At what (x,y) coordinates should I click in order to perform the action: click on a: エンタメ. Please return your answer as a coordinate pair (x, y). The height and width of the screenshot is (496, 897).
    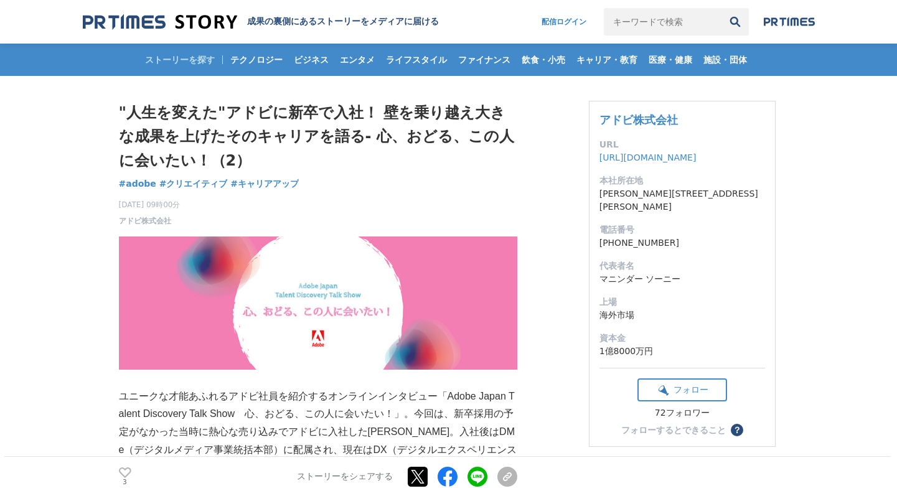
    Looking at the image, I should click on (357, 60).